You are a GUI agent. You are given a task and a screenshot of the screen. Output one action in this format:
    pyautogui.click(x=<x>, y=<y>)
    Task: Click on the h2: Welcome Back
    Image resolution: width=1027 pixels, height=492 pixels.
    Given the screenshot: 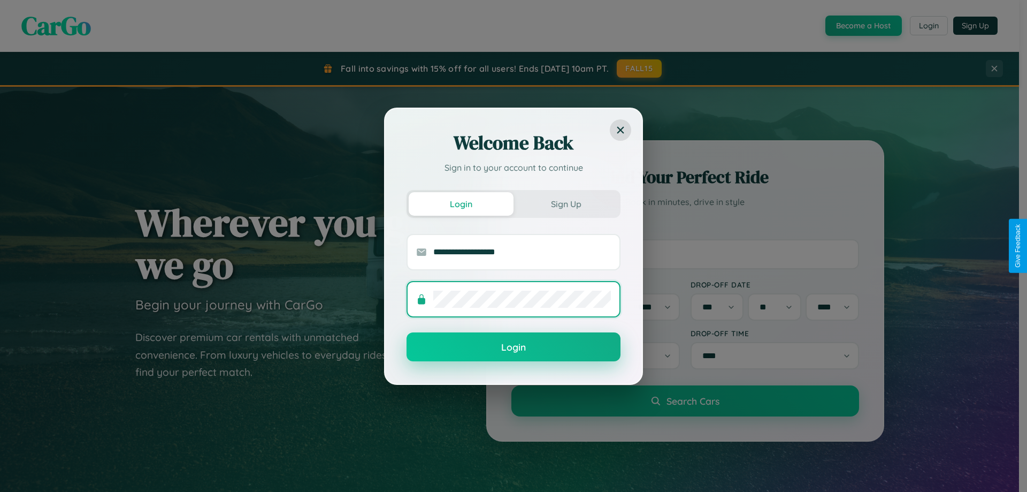 What is the action you would take?
    pyautogui.click(x=514, y=143)
    